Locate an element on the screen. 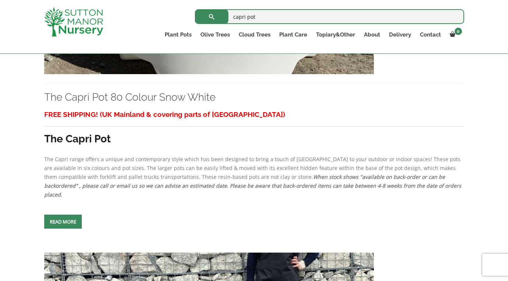  a: Cloud Trees is located at coordinates (255, 35).